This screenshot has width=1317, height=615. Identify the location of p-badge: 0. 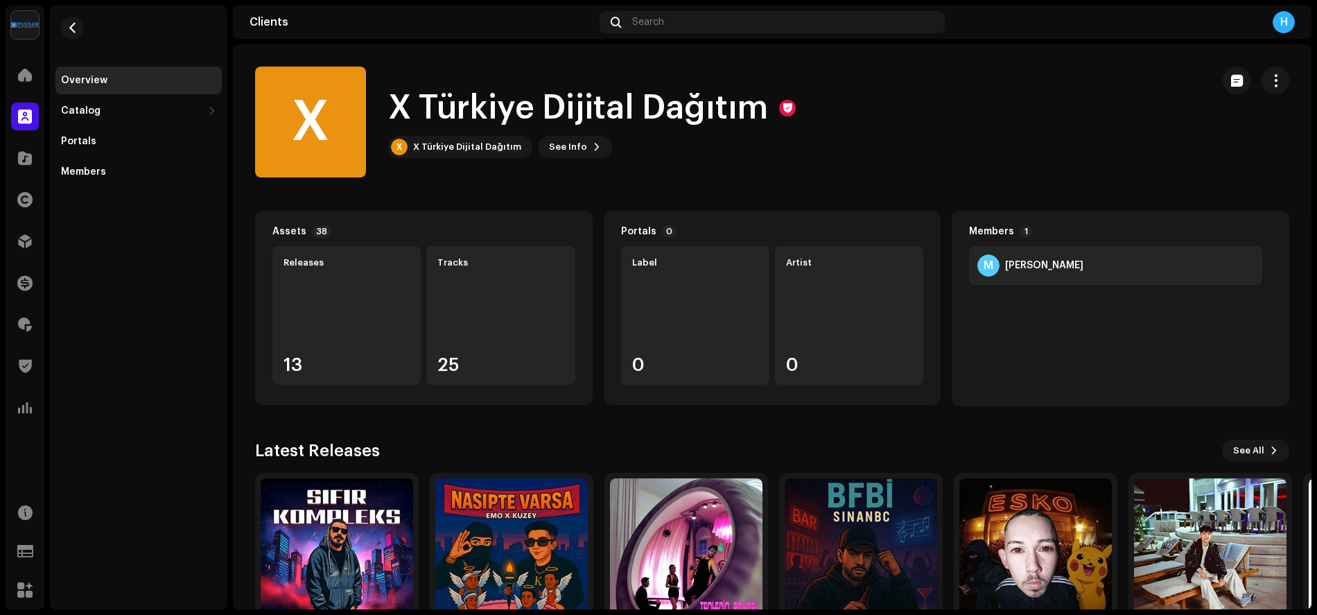
(669, 232).